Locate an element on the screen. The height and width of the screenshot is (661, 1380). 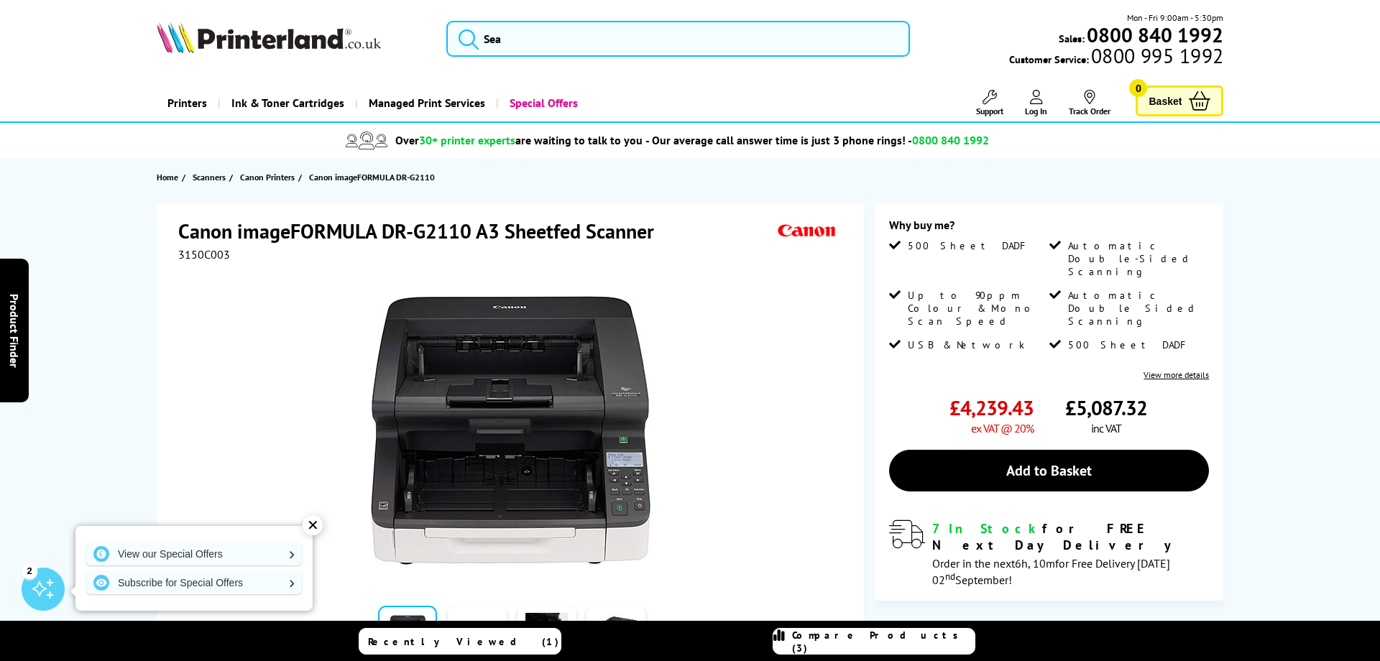
a: Canon Printers is located at coordinates (269, 177).